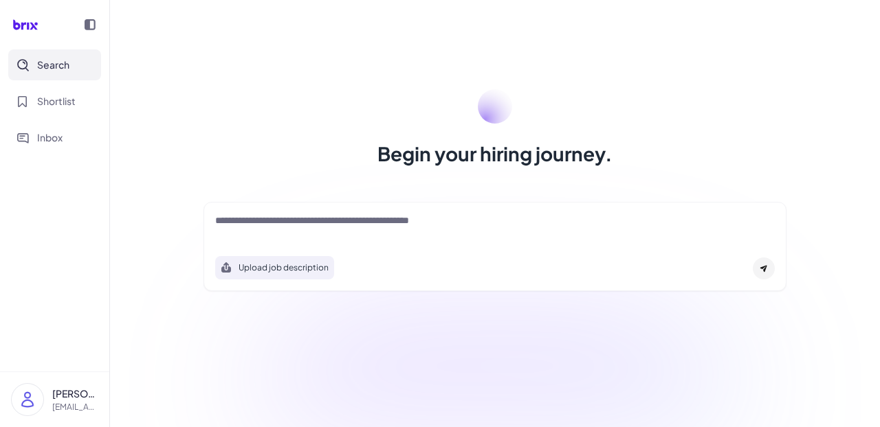 Image resolution: width=880 pixels, height=427 pixels. What do you see at coordinates (274, 268) in the screenshot?
I see `button: Search using job description` at bounding box center [274, 268].